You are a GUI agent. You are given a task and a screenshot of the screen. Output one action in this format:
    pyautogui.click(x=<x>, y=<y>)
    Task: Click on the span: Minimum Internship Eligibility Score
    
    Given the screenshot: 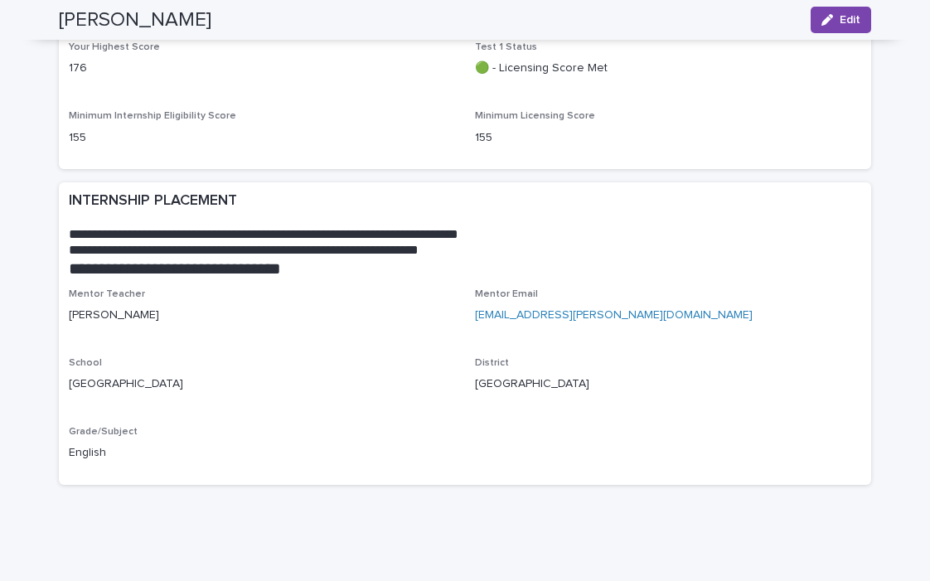 What is the action you would take?
    pyautogui.click(x=153, y=116)
    